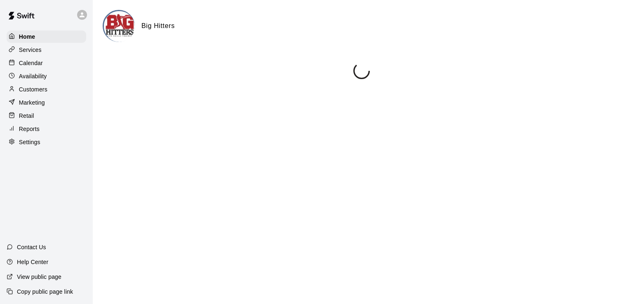 Image resolution: width=630 pixels, height=304 pixels. What do you see at coordinates (31, 247) in the screenshot?
I see `p: Contact Us` at bounding box center [31, 247].